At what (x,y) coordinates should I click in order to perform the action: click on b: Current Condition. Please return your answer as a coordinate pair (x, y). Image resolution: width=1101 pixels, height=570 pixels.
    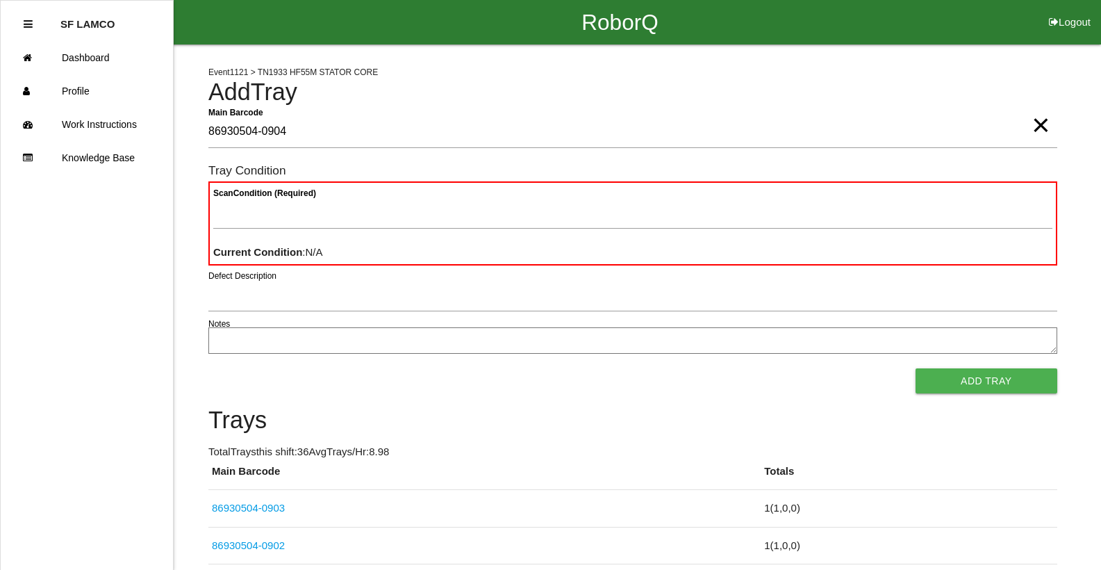
    Looking at the image, I should click on (258, 251).